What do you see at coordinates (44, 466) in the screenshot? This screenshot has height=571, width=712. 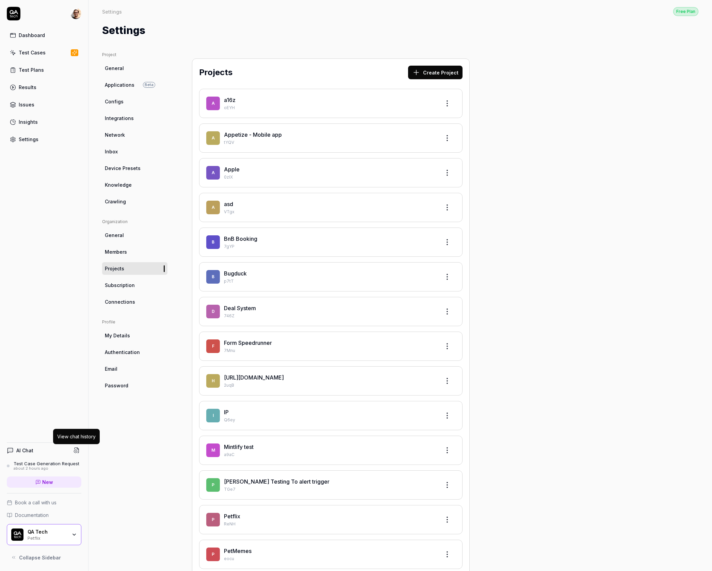 I see `a: Test Case Generation Requestabout 2 hours ago` at bounding box center [44, 466].